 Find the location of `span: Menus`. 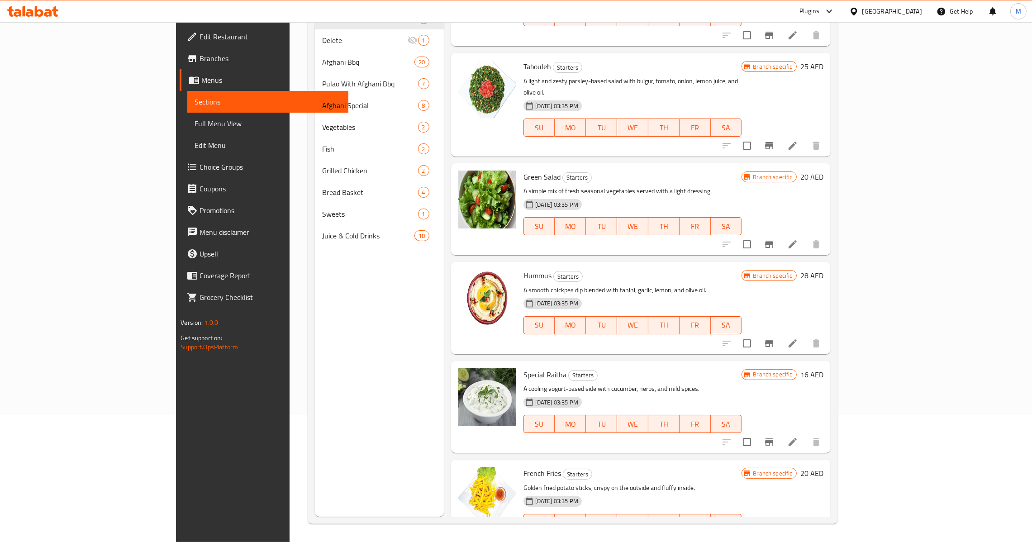

span: Menus is located at coordinates (271, 80).